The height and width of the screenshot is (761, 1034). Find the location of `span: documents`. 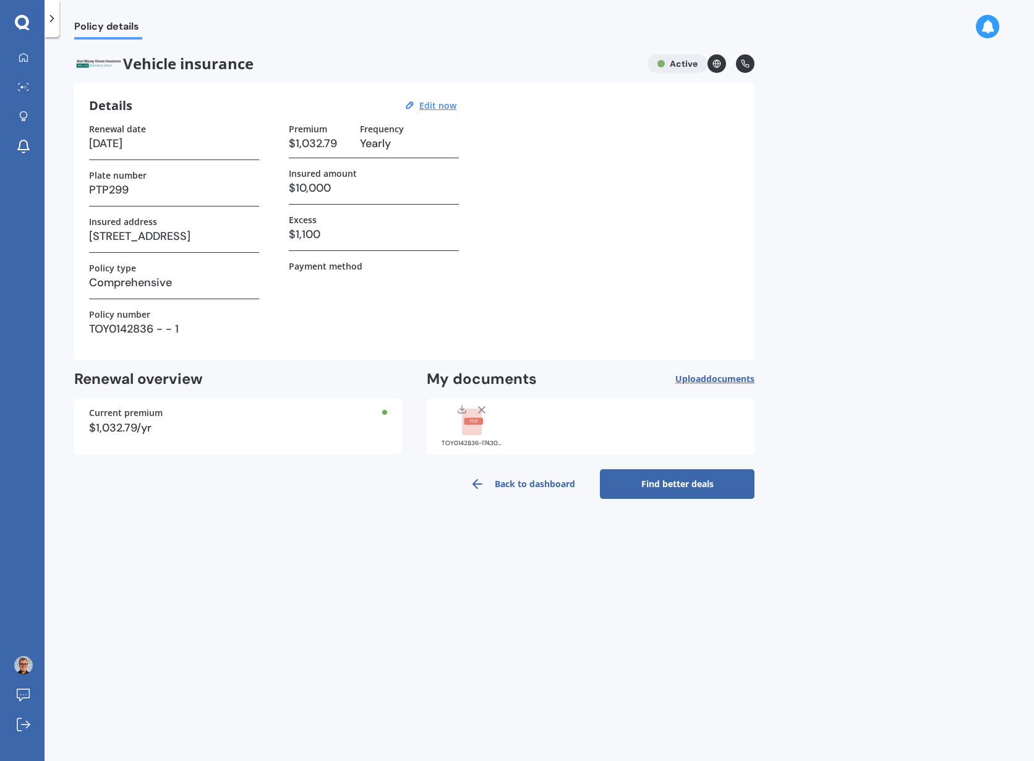

span: documents is located at coordinates (730, 378).